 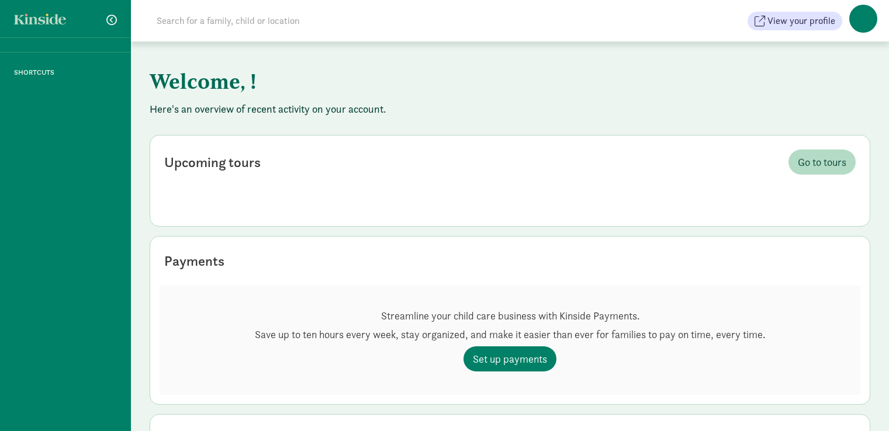 What do you see at coordinates (801, 21) in the screenshot?
I see `span: View your profile` at bounding box center [801, 21].